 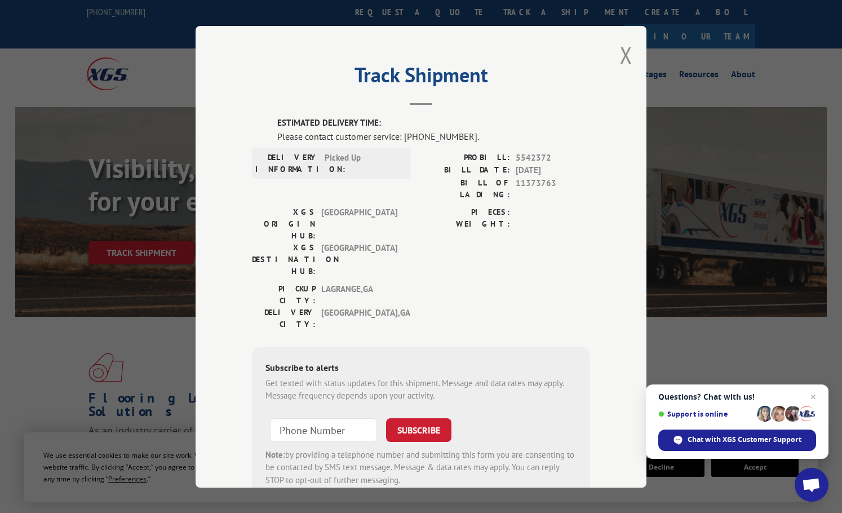 What do you see at coordinates (813, 397) in the screenshot?
I see `span: Close chat` at bounding box center [813, 397].